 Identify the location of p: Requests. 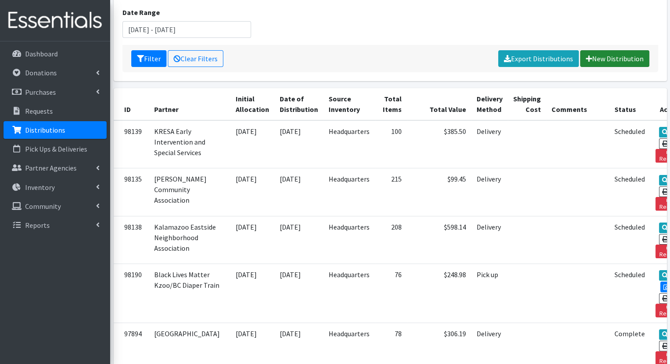
(39, 111).